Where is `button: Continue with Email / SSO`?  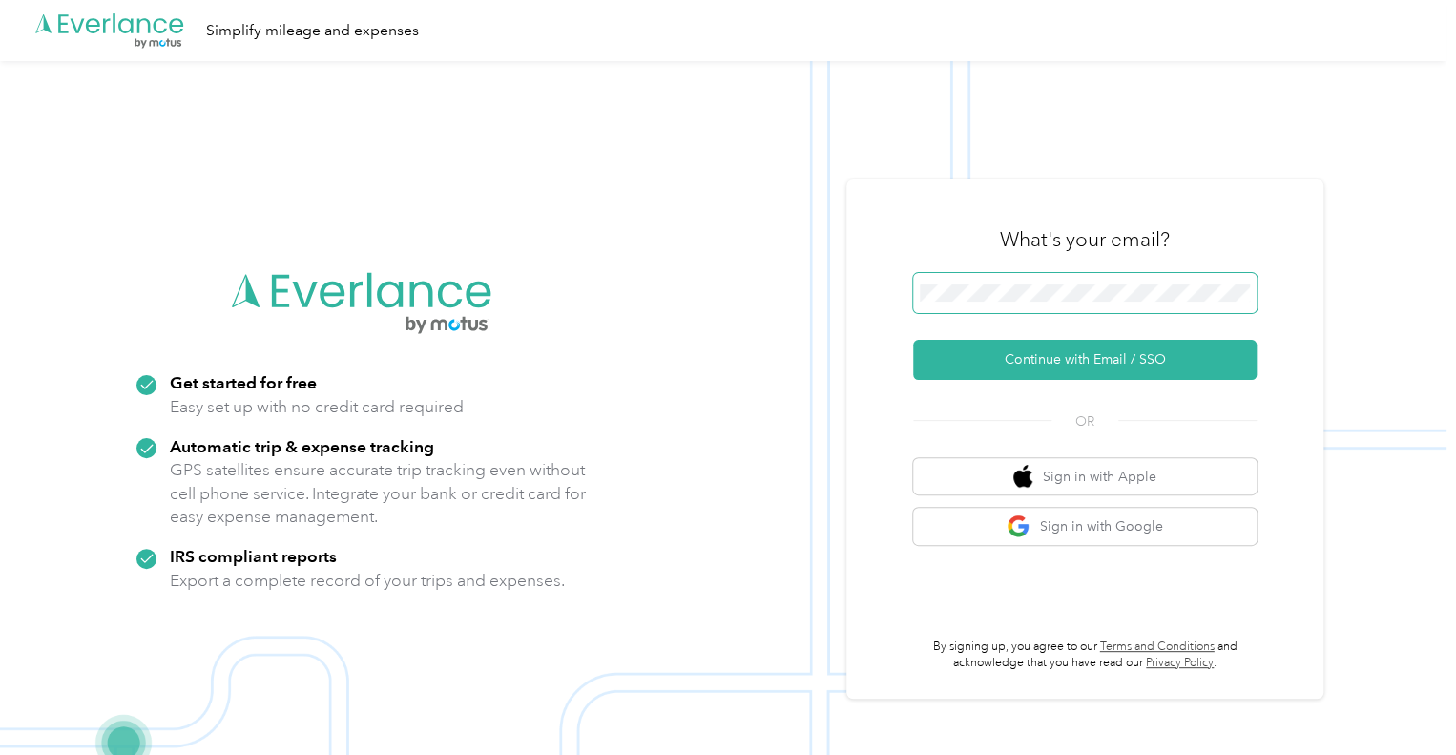 button: Continue with Email / SSO is located at coordinates (1085, 360).